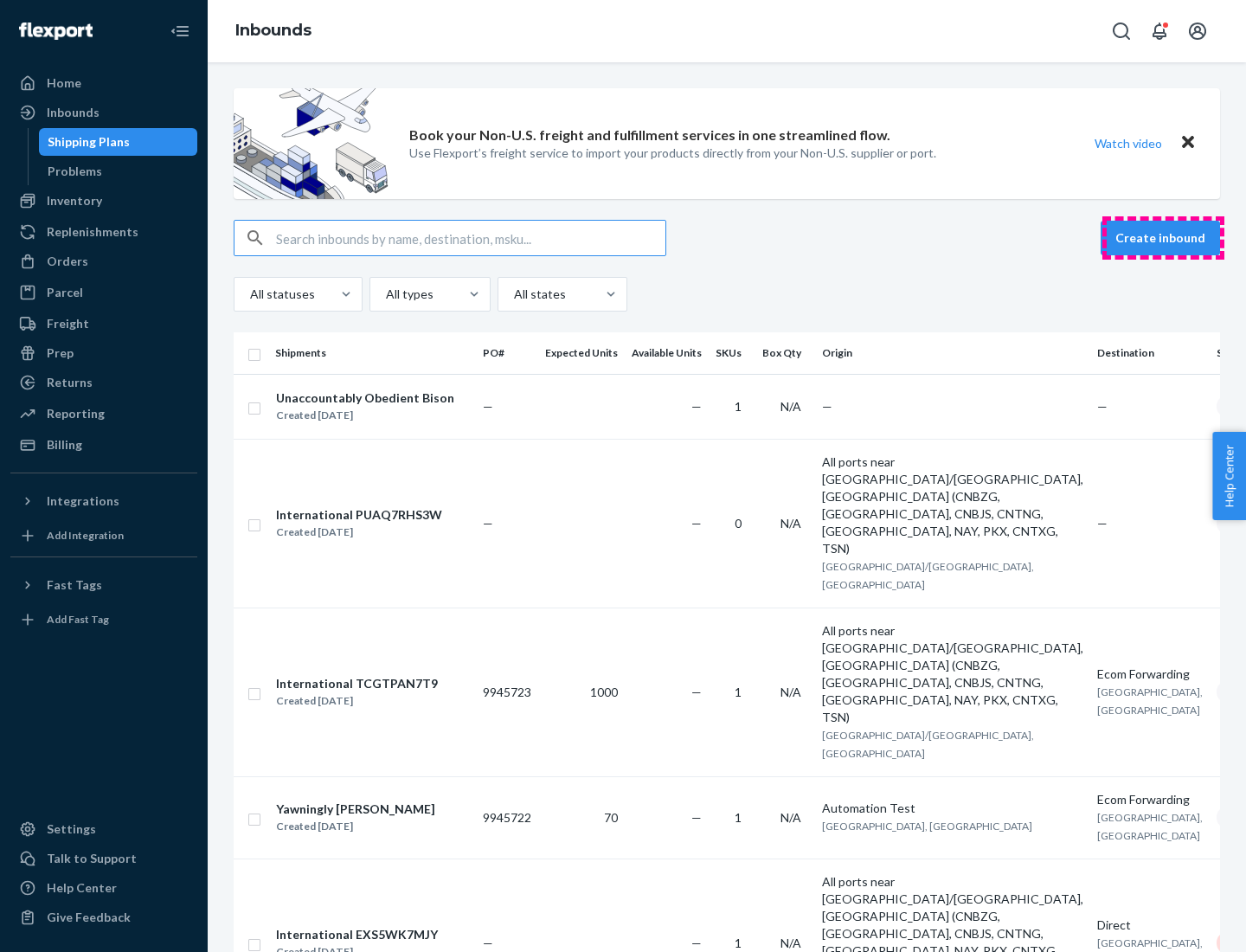 The height and width of the screenshot is (952, 1246). Describe the element at coordinates (104, 232) in the screenshot. I see `a: Replenishments` at that location.